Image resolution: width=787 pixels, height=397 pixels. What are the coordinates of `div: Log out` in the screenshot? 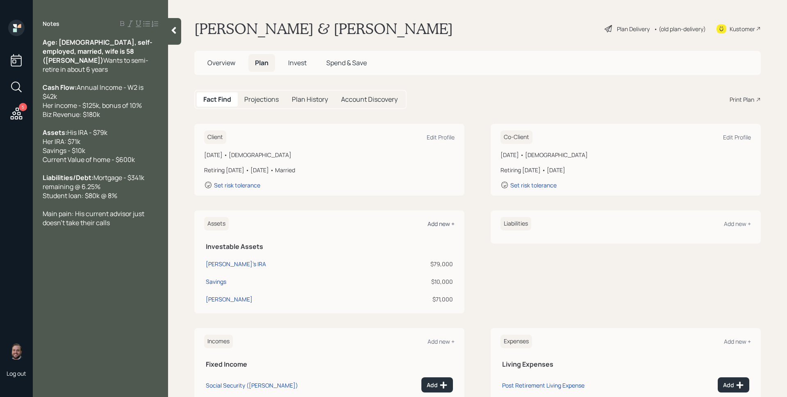 It's located at (16, 373).